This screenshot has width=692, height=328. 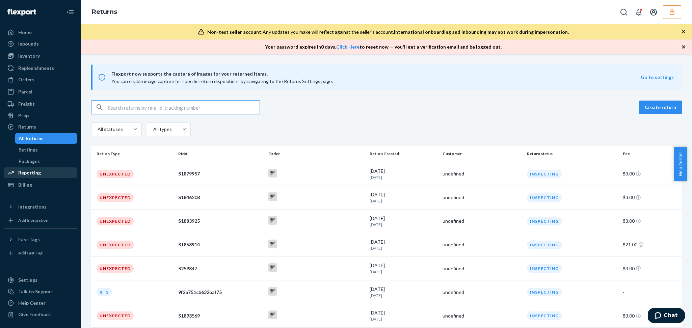 What do you see at coordinates (653, 12) in the screenshot?
I see `button: Open account menu` at bounding box center [653, 12].